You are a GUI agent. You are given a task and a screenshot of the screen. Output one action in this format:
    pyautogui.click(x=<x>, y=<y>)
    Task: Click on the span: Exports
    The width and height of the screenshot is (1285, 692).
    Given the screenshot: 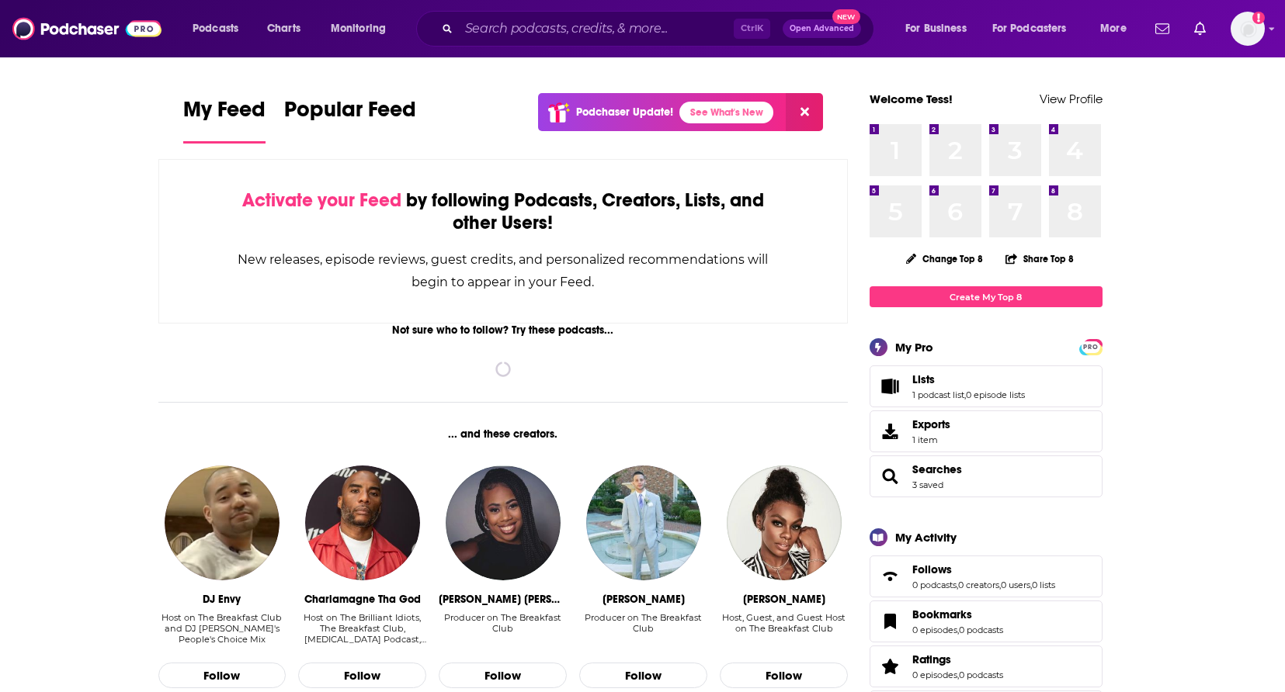 What is the action you would take?
    pyautogui.click(x=931, y=425)
    